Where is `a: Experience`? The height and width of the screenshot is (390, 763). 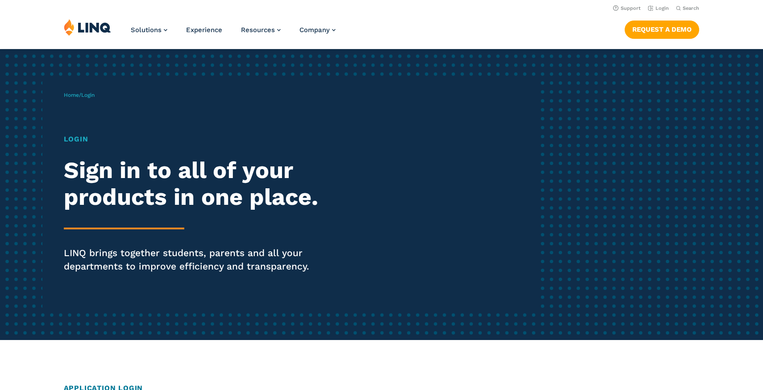 a: Experience is located at coordinates (204, 30).